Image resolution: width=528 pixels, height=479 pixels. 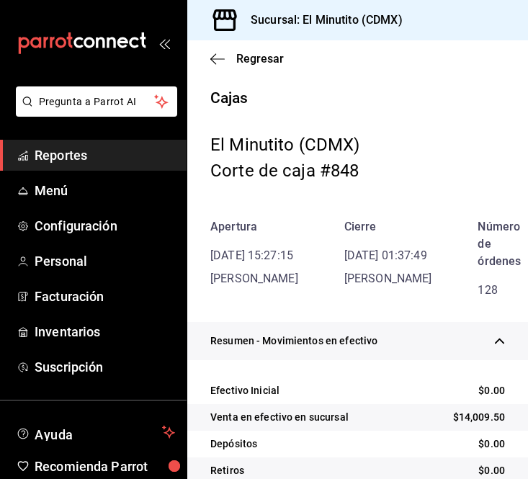 What do you see at coordinates (321, 20) in the screenshot?
I see `h3: Sucursal: El Minutito (CDMX)` at bounding box center [321, 20].